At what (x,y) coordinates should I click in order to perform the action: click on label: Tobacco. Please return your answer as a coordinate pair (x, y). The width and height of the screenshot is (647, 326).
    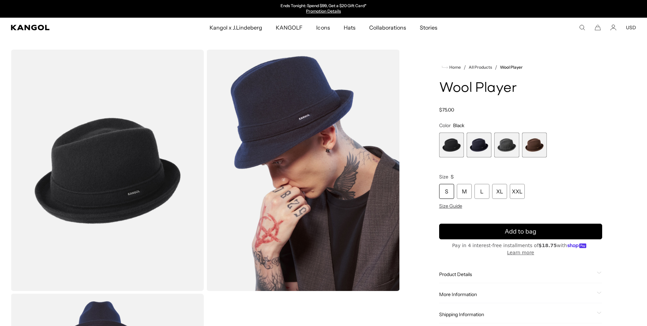
    Looking at the image, I should click on (534, 145).